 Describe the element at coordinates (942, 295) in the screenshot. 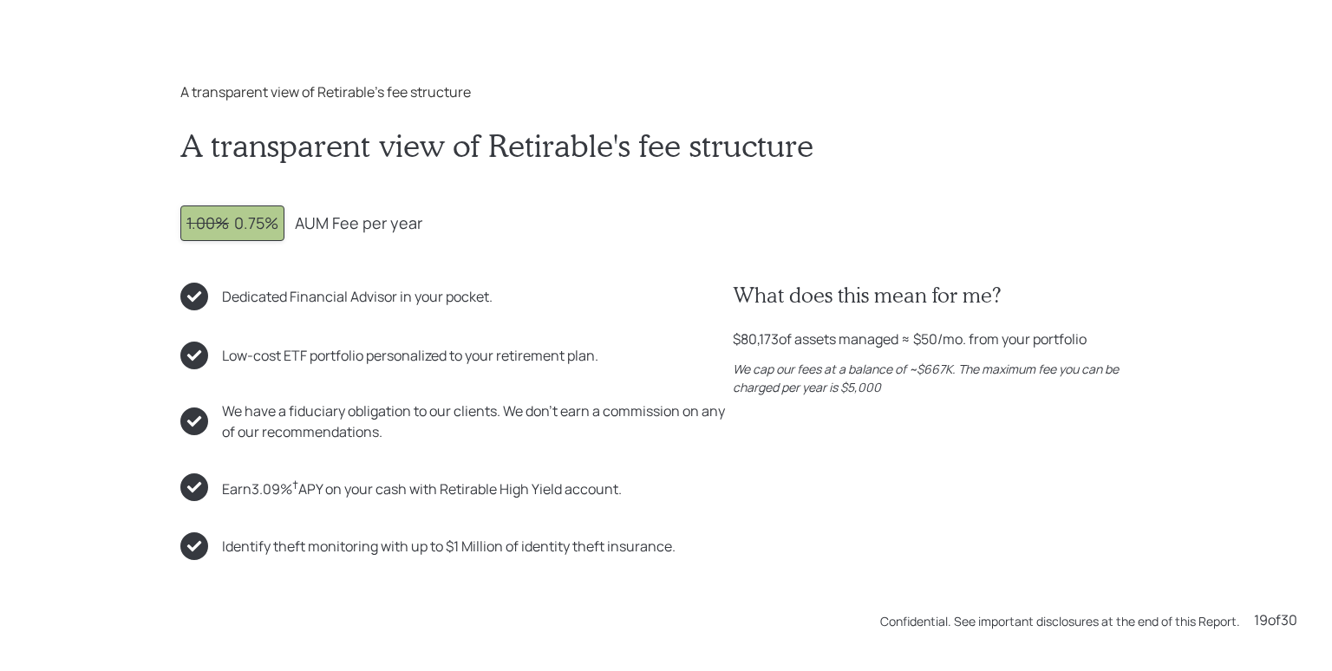

I see `h3: What does this mean for me?` at that location.